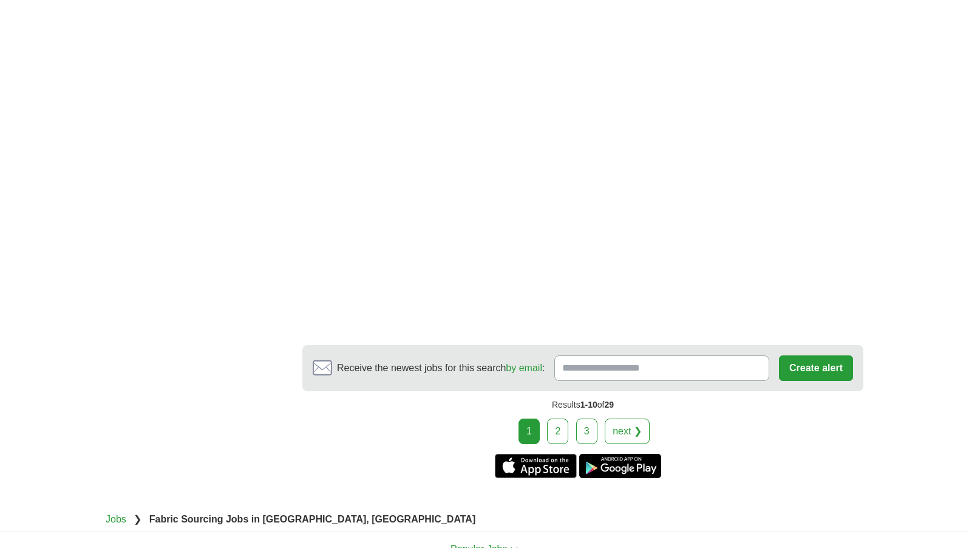  I want to click on span: 1-10, so click(589, 404).